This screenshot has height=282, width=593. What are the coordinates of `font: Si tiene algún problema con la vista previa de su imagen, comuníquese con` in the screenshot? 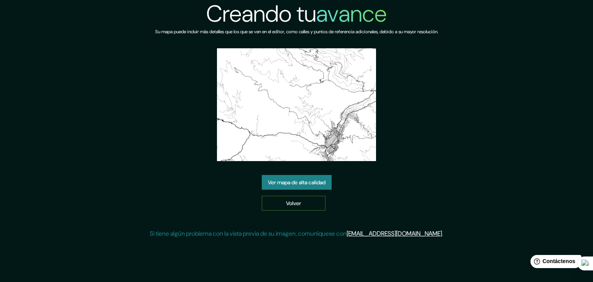 It's located at (248, 233).